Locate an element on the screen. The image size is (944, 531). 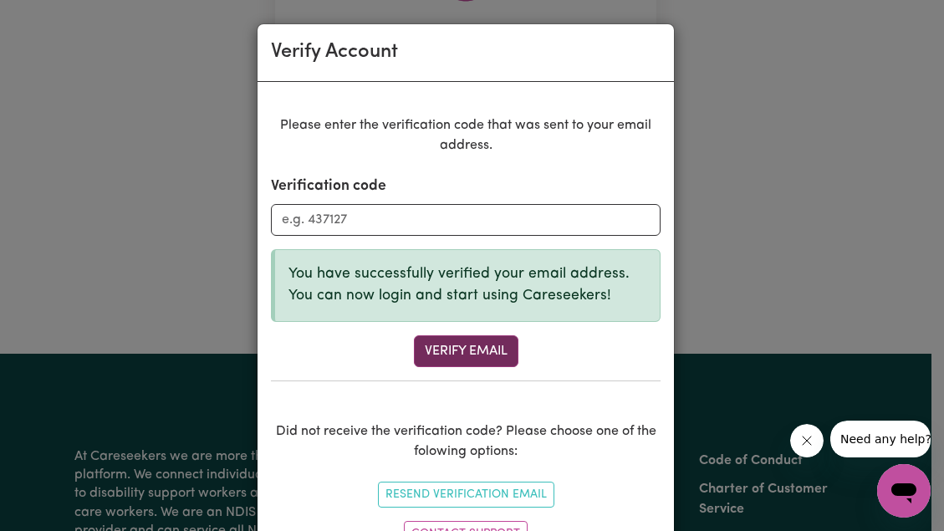
input: e.g. 437127 is located at coordinates (466, 220).